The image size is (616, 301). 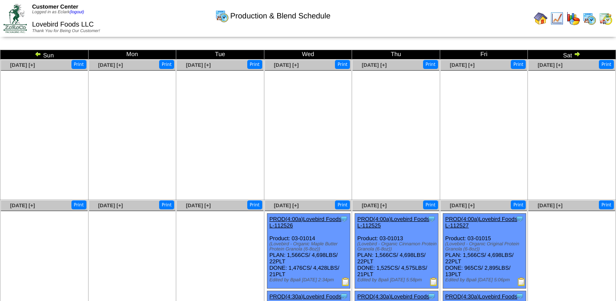 I want to click on a: PROD(4:00a)Lovebird Foods L-112525, so click(x=393, y=222).